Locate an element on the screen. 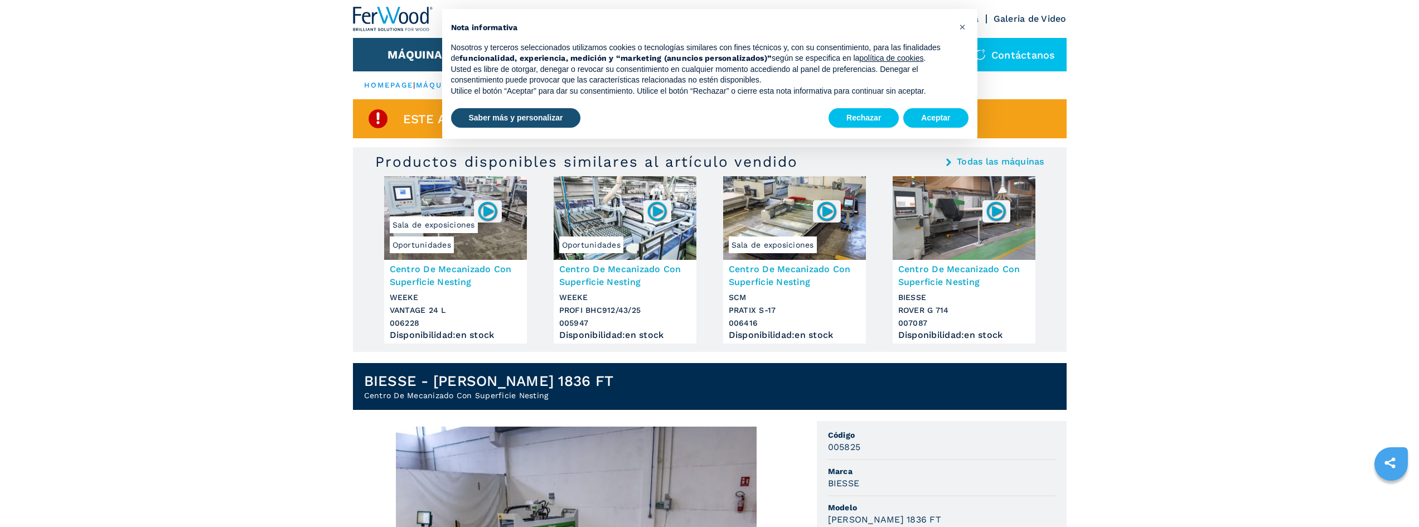 The width and height of the screenshot is (1419, 527). span: Modelo is located at coordinates (942, 507).